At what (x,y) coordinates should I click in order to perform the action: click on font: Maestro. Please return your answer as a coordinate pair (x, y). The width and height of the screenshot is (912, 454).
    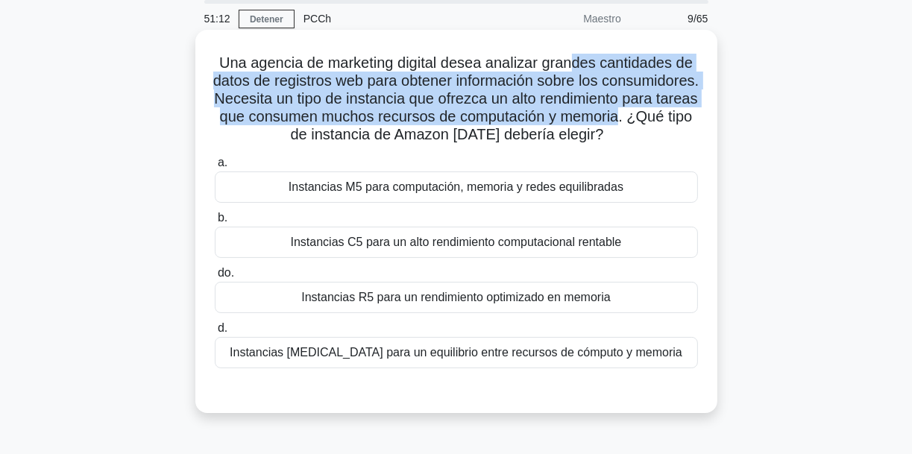
    Looking at the image, I should click on (602, 19).